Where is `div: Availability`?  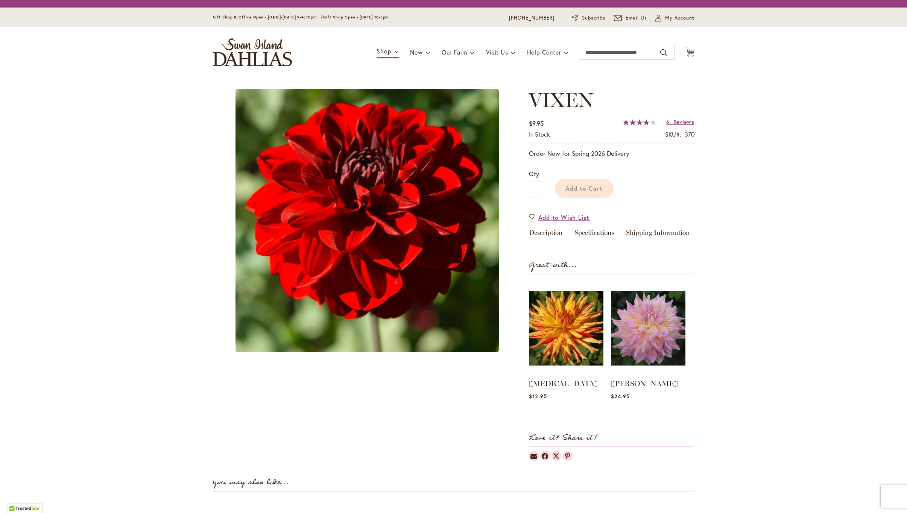
div: Availability is located at coordinates (540, 134).